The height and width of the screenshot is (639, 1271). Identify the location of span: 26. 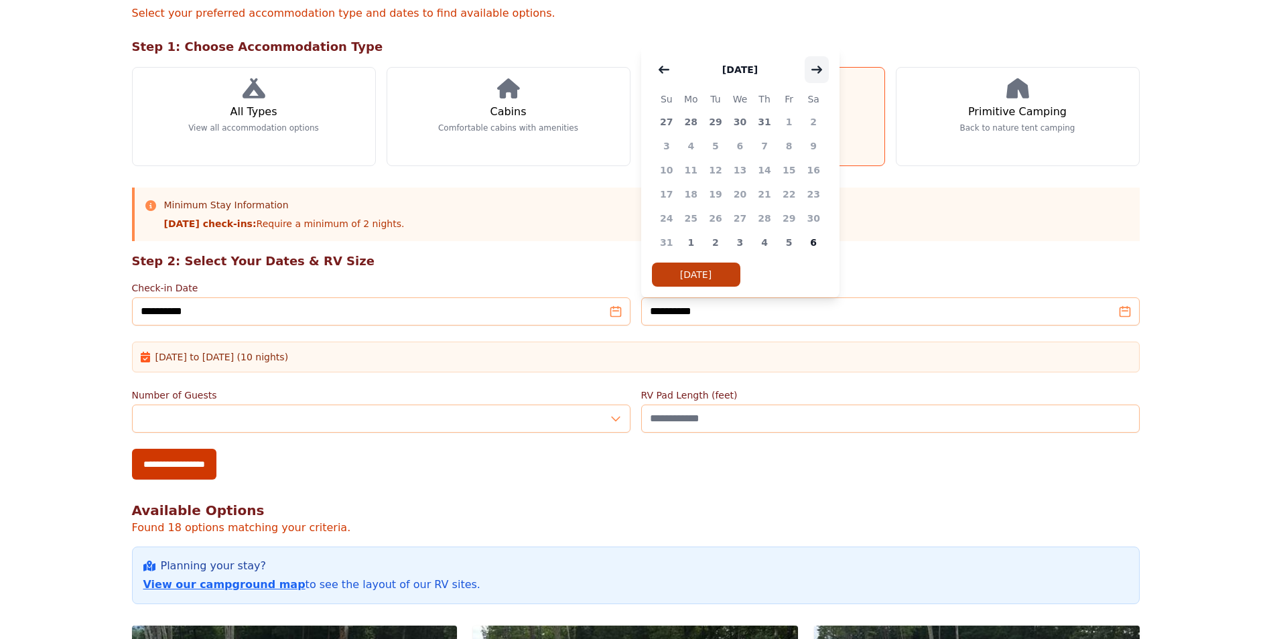
(715, 218).